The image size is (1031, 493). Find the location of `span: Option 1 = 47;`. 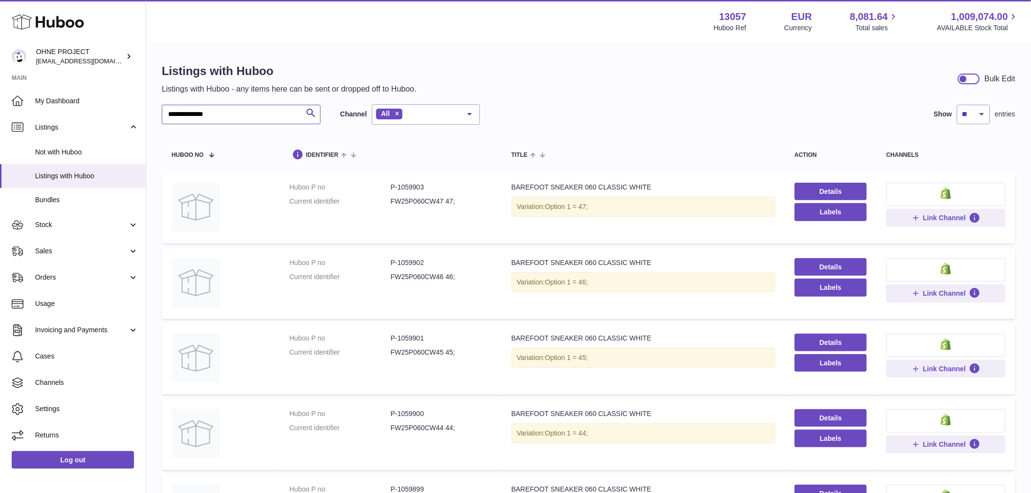

span: Option 1 = 47; is located at coordinates (567, 207).